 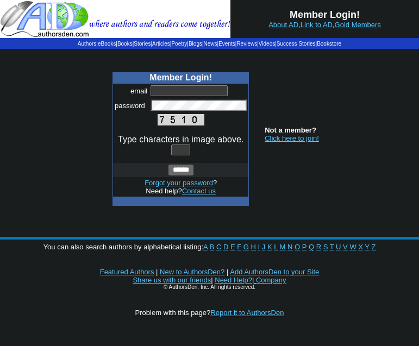 What do you see at coordinates (269, 246) in the screenshot?
I see `a: K` at bounding box center [269, 246].